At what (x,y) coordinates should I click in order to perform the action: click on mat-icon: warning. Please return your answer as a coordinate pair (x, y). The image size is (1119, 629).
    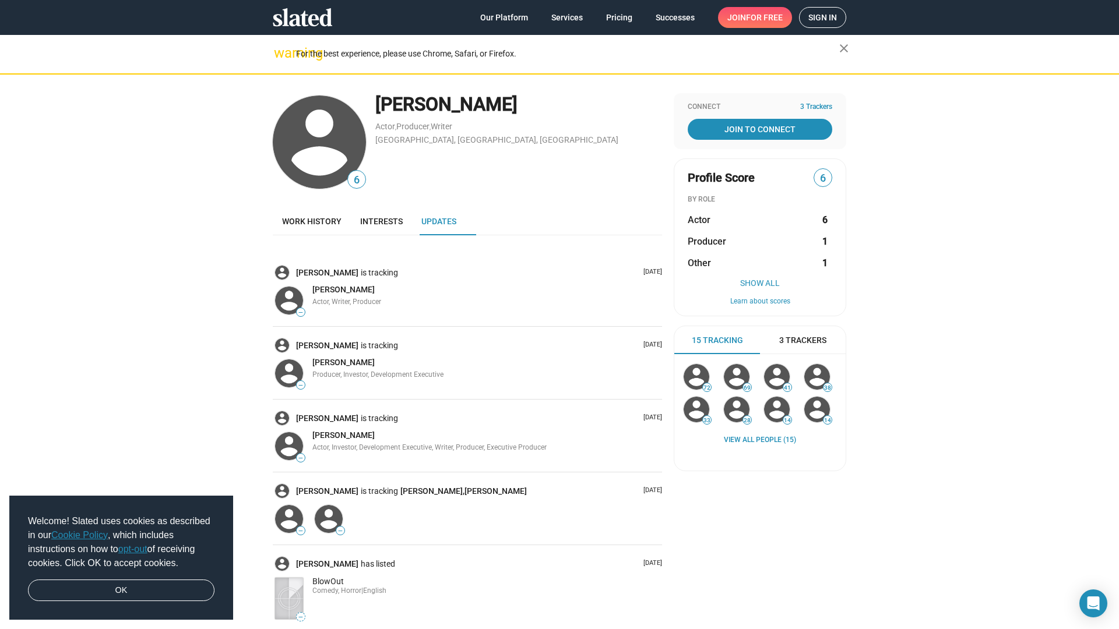
    Looking at the image, I should click on (281, 53).